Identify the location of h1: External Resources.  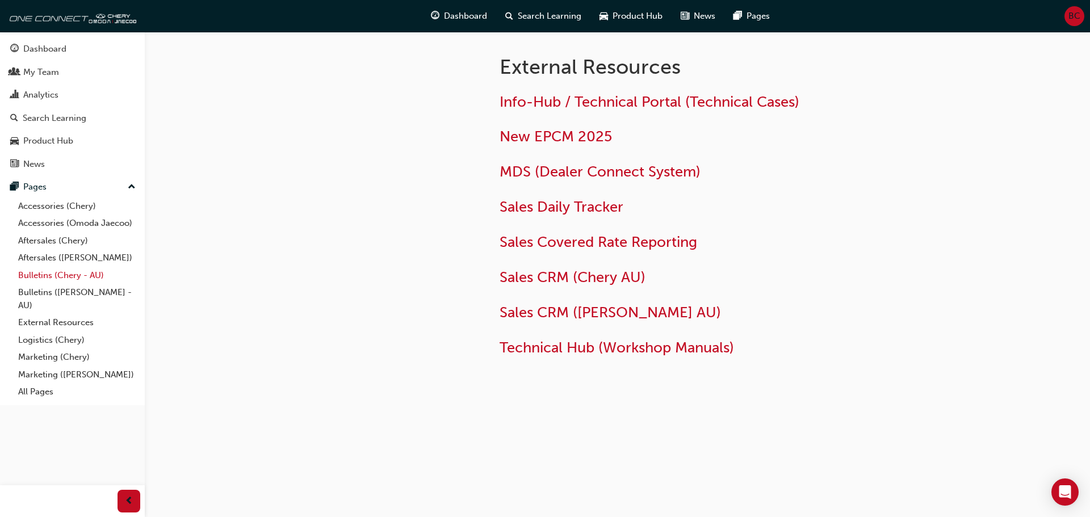
(686, 67).